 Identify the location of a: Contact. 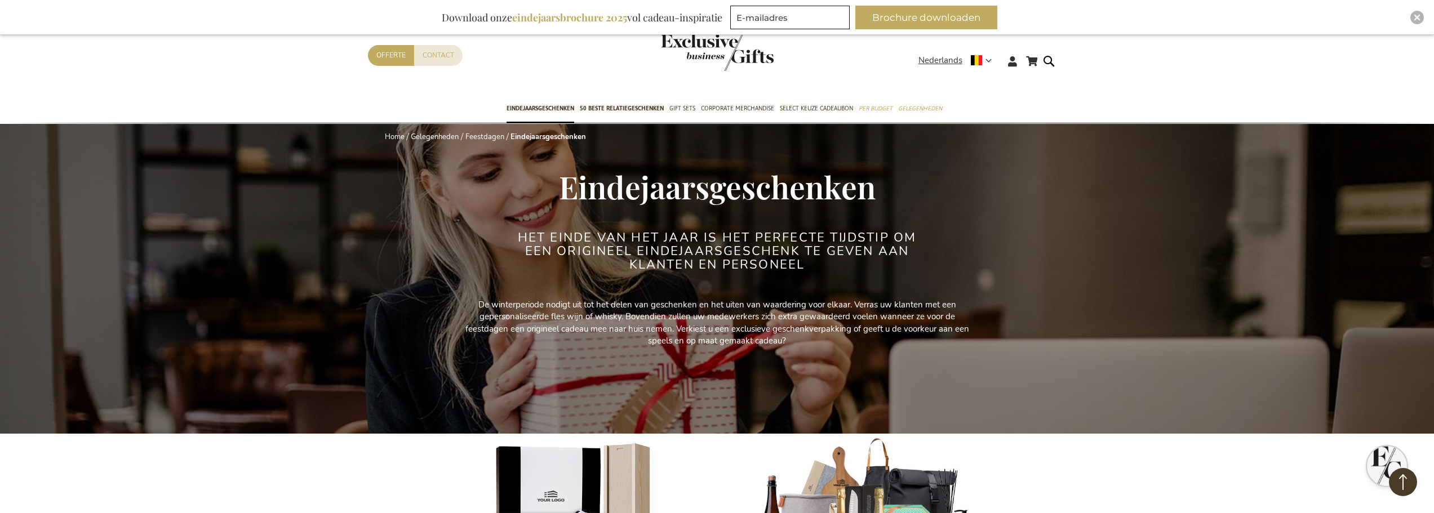
(438, 55).